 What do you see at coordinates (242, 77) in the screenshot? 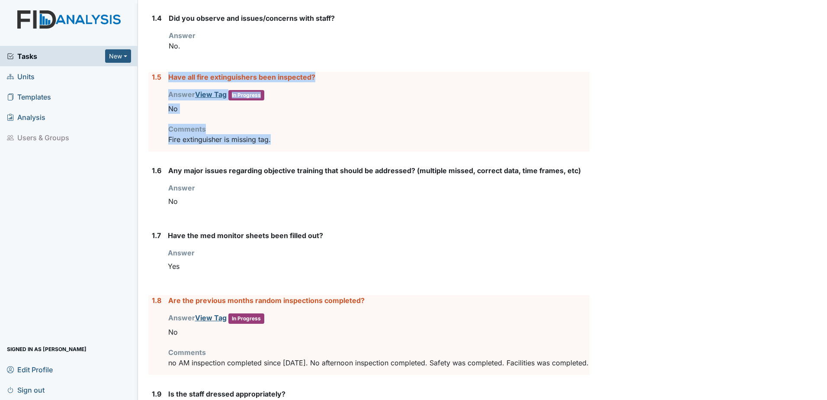
I see `label: Have all fire extinguishers been inspected?` at bounding box center [242, 77].